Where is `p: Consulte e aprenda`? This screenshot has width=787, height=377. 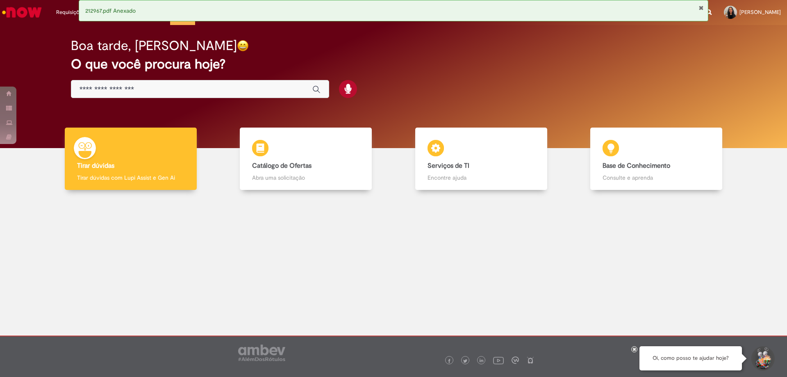
p: Consulte e aprenda is located at coordinates (656, 177).